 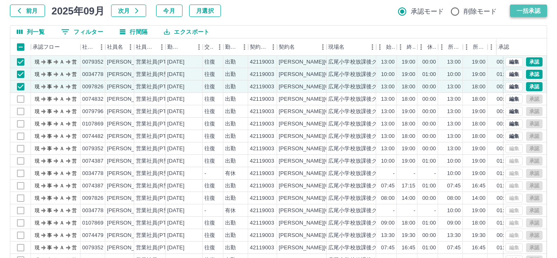 I want to click on div: 社員番号, so click(x=89, y=47).